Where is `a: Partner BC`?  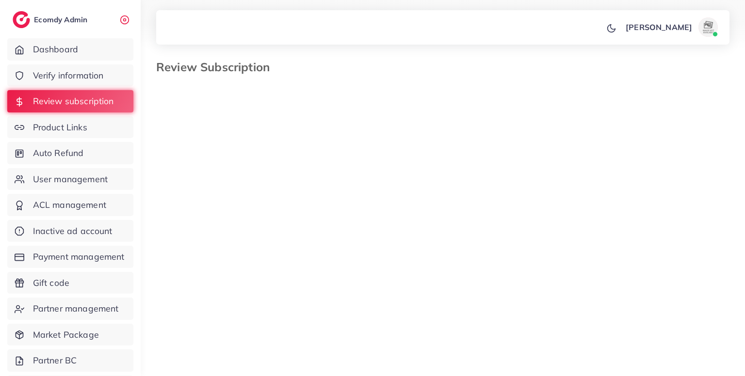
a: Partner BC is located at coordinates (70, 361).